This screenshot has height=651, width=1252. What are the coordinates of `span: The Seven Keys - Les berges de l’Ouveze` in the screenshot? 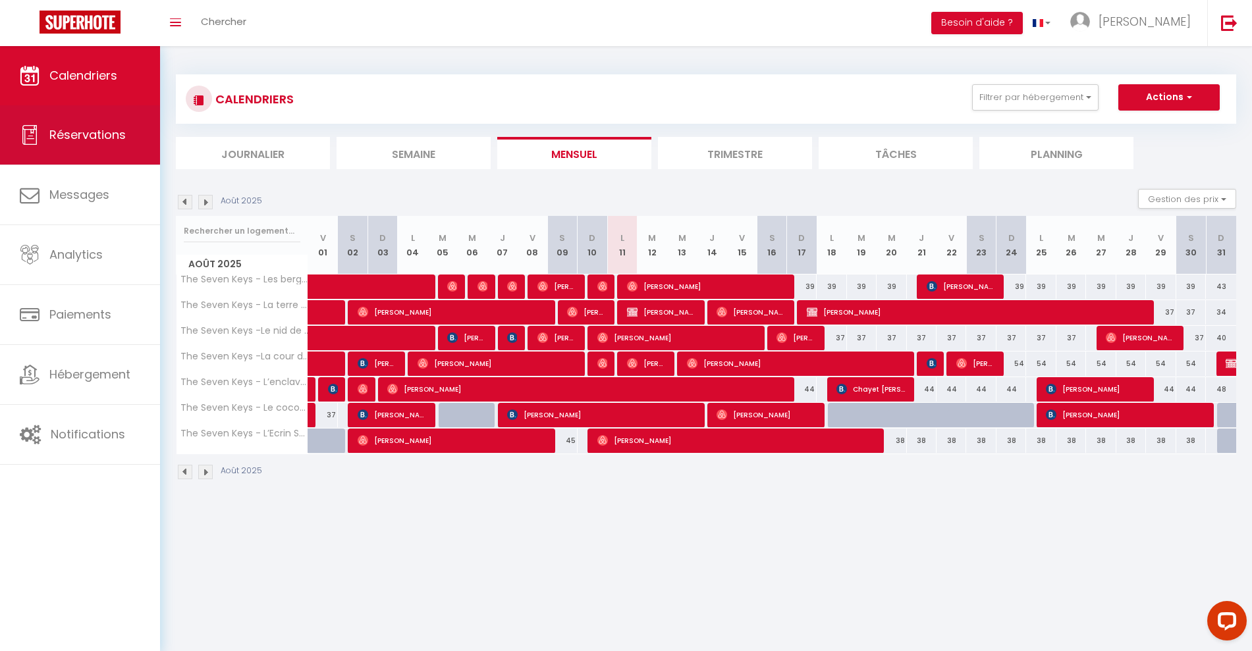 It's located at (244, 279).